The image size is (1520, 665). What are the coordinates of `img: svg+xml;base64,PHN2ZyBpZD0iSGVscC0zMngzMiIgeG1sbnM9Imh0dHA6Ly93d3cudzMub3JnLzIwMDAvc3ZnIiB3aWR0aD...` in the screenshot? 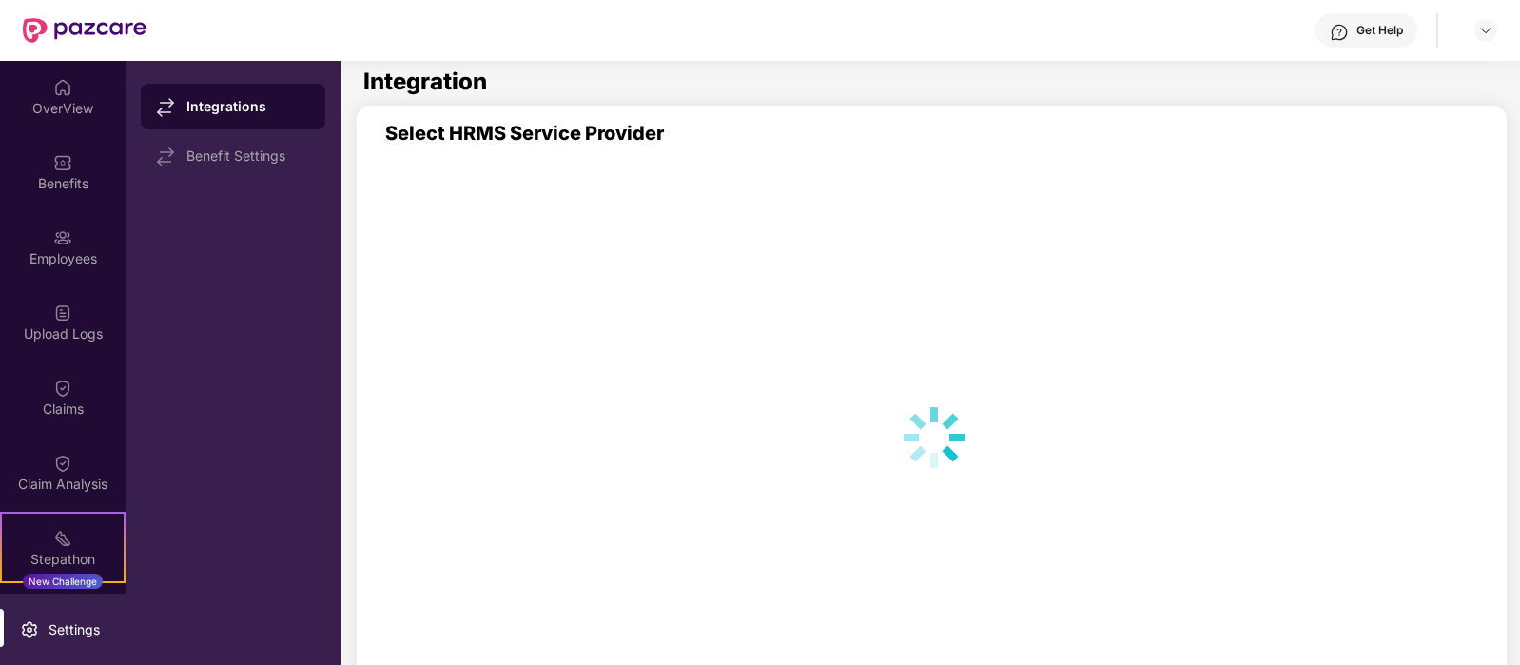 It's located at (1339, 32).